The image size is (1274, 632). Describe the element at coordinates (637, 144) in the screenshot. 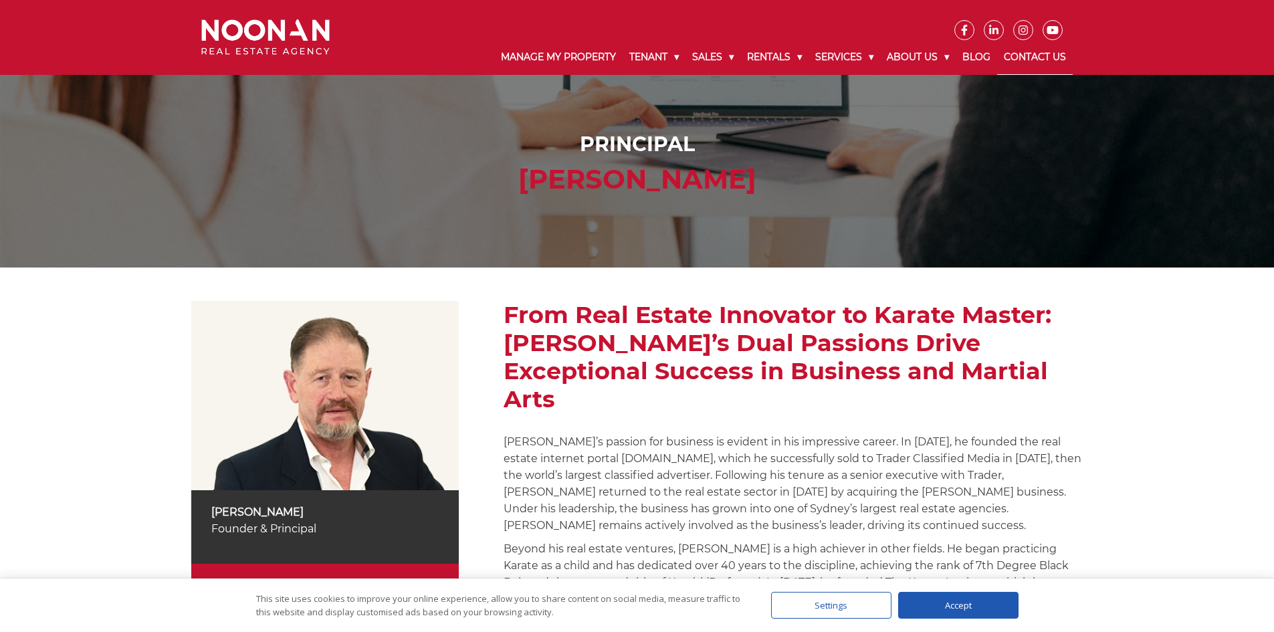

I see `h1: Principal` at that location.